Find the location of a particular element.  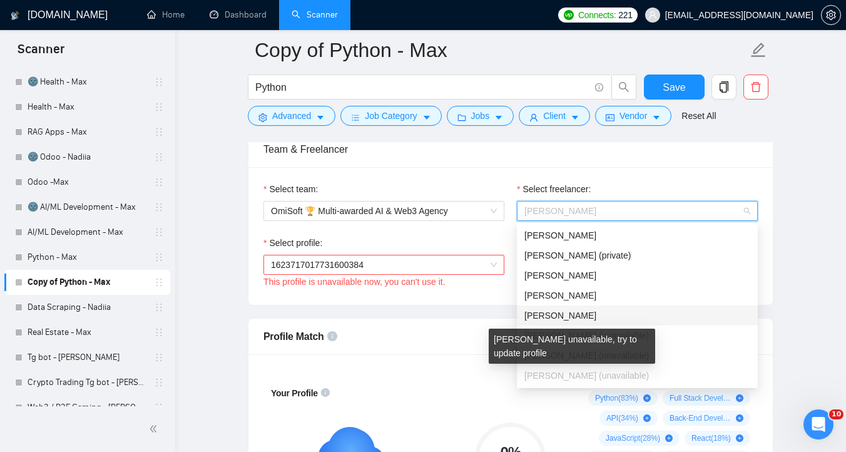

a: searchScanner is located at coordinates (315, 14).